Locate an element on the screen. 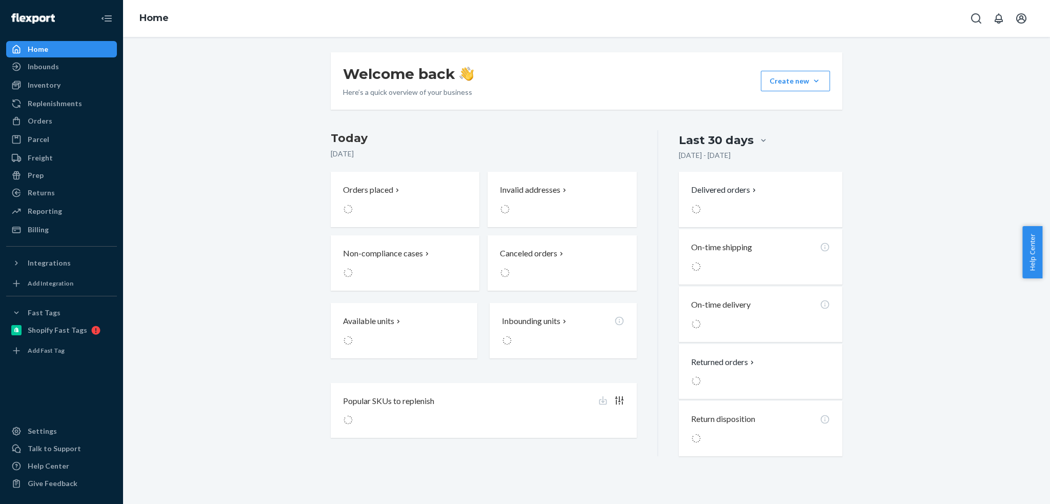 The width and height of the screenshot is (1050, 504). div: Prep is located at coordinates (35, 175).